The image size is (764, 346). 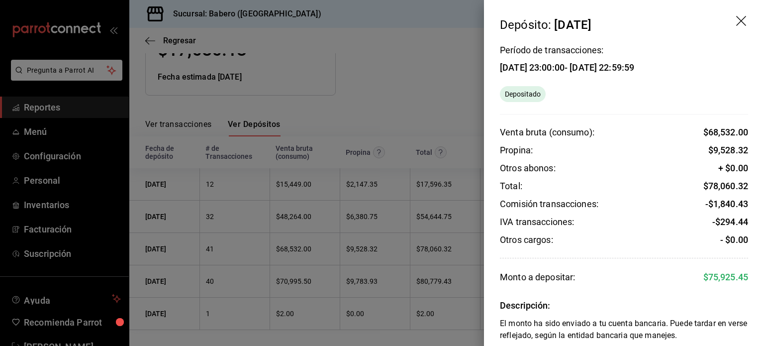 What do you see at coordinates (725, 132) in the screenshot?
I see `span: $ 68,532.00` at bounding box center [725, 132].